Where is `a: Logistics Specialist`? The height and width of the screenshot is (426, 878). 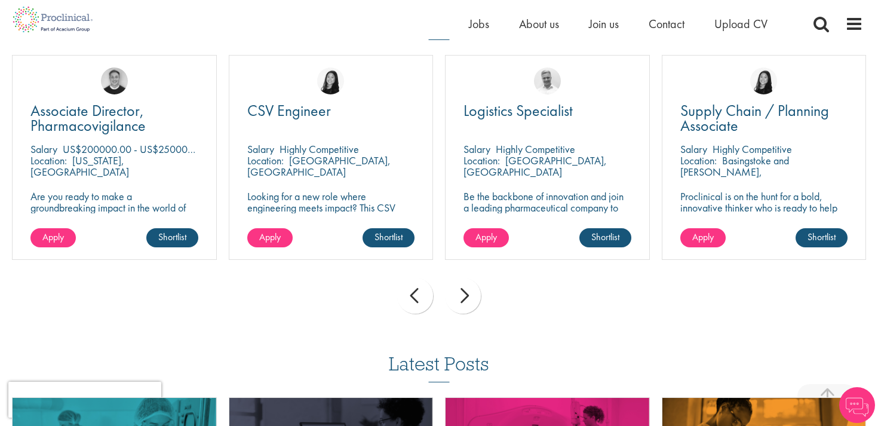
a: Logistics Specialist is located at coordinates (547, 111).